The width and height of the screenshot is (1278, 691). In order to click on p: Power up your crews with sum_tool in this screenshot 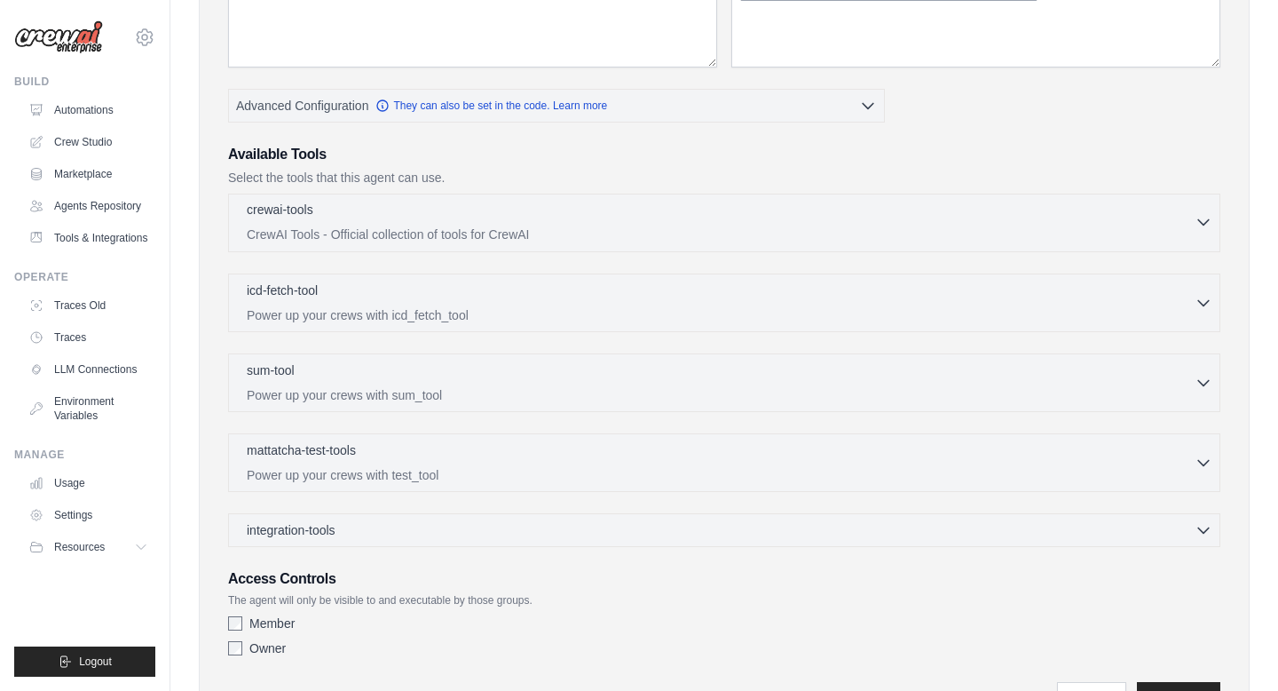, I will do `click(721, 395)`.